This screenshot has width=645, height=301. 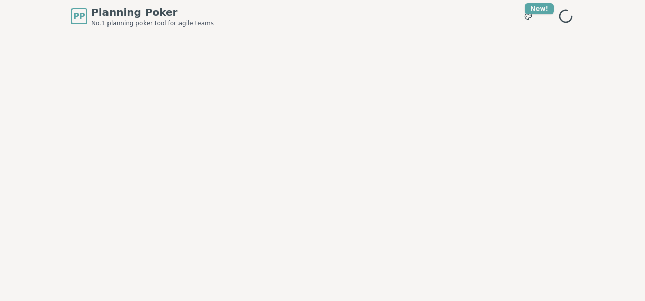 What do you see at coordinates (143, 16) in the screenshot?
I see `a: PPPlanning PokerNo.1 planning poker tool for agile teams` at bounding box center [143, 16].